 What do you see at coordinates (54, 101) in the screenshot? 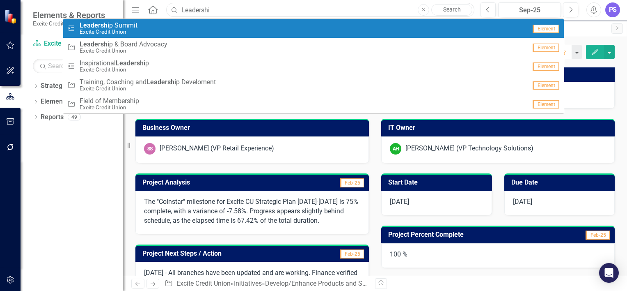
I see `a: Elements` at bounding box center [54, 101].